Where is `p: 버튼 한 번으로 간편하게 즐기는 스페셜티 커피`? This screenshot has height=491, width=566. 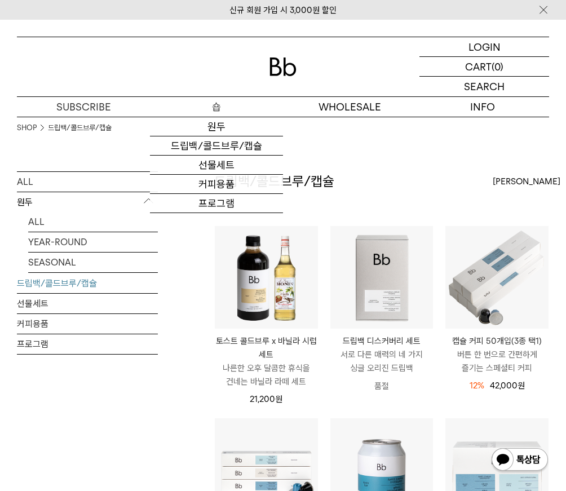
p: 버튼 한 번으로 간편하게 즐기는 스페셜티 커피 is located at coordinates (497, 362).